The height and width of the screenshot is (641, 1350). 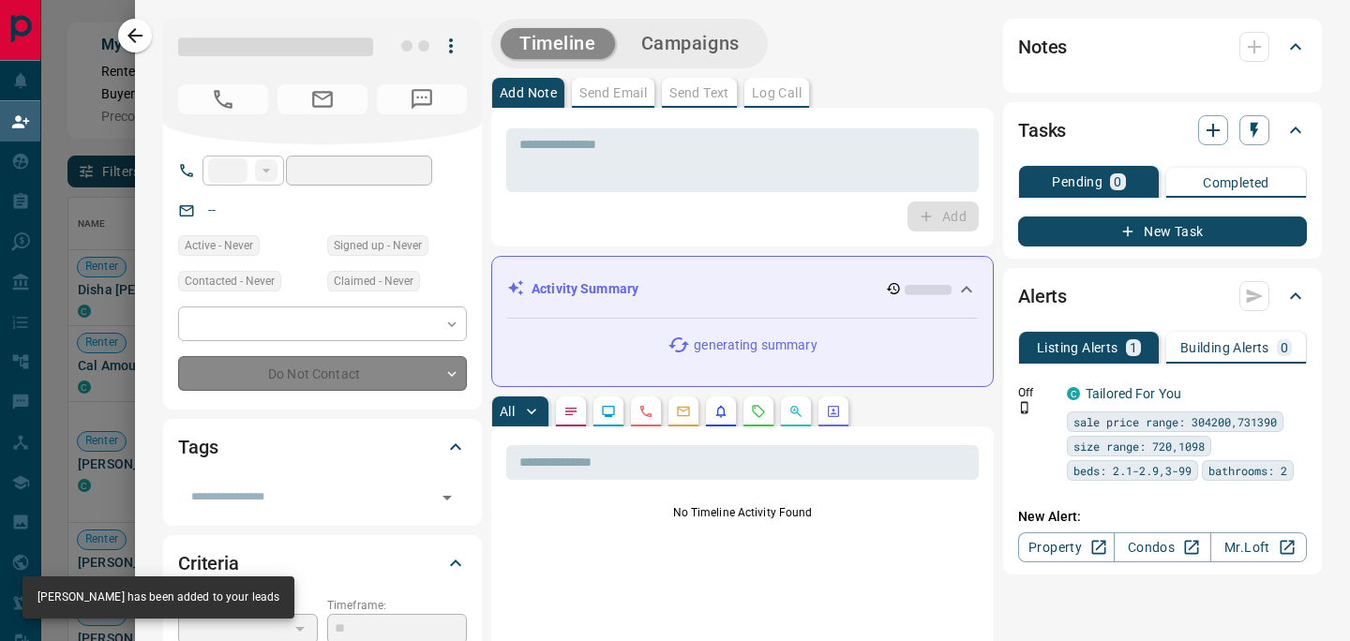 I want to click on h2: Criteria, so click(x=208, y=563).